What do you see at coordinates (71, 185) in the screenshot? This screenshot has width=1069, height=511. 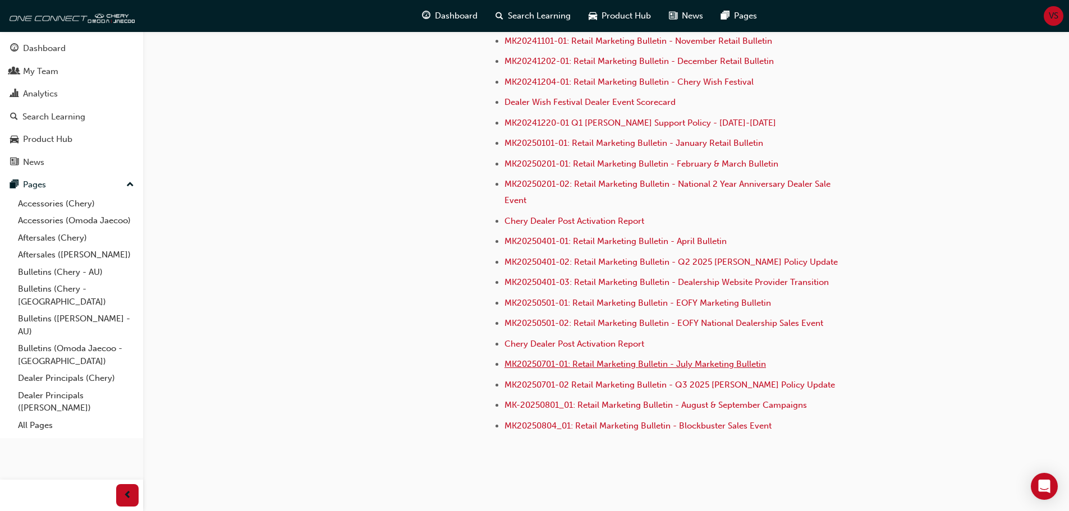 I see `button: Pages` at bounding box center [71, 185].